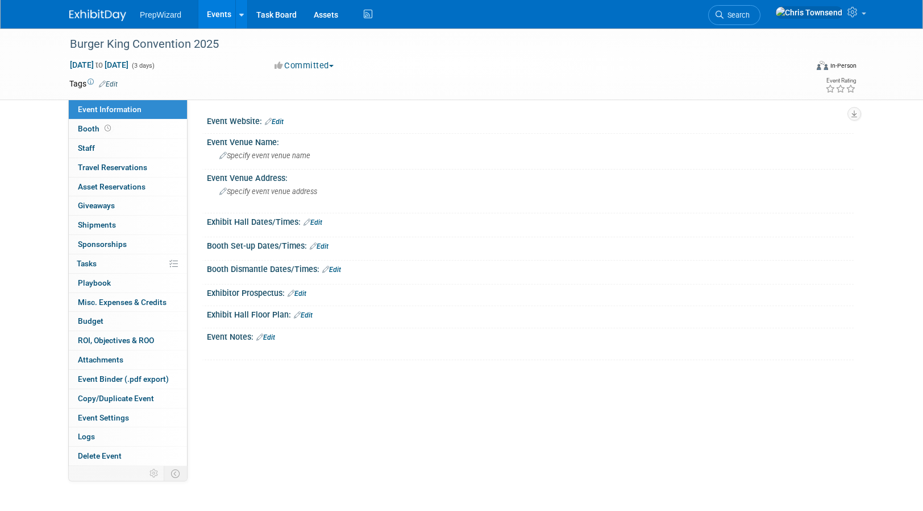 The height and width of the screenshot is (511, 923). I want to click on span: Shipments, so click(97, 225).